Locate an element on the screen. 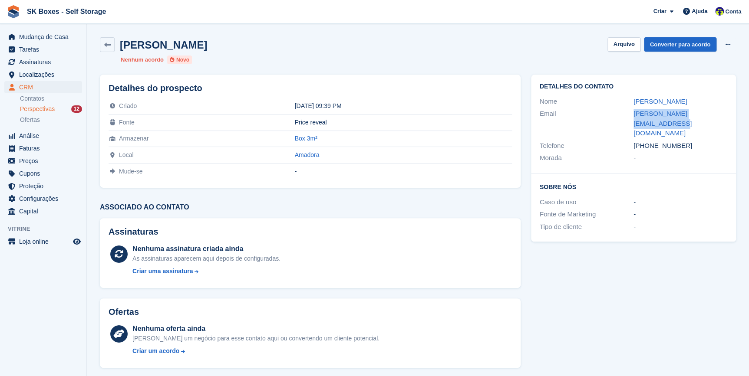 This screenshot has height=376, width=749. span: Capital is located at coordinates (45, 211).